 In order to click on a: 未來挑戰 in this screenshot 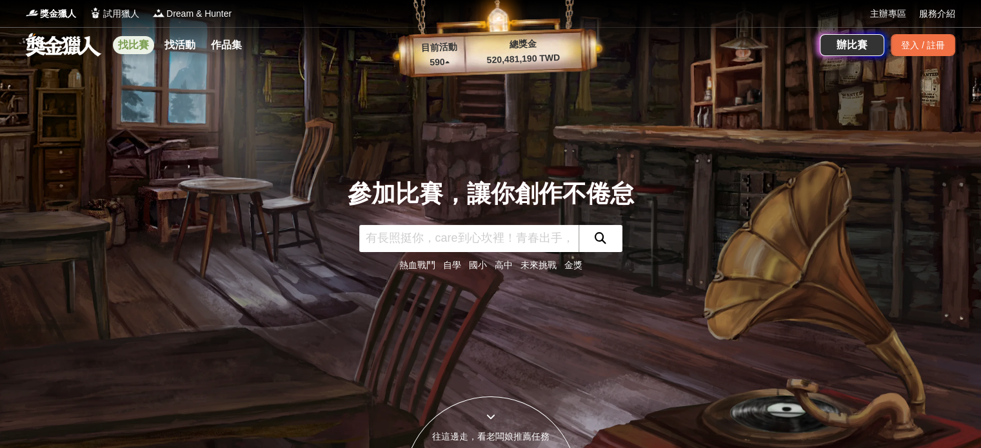, I will do `click(539, 265)`.